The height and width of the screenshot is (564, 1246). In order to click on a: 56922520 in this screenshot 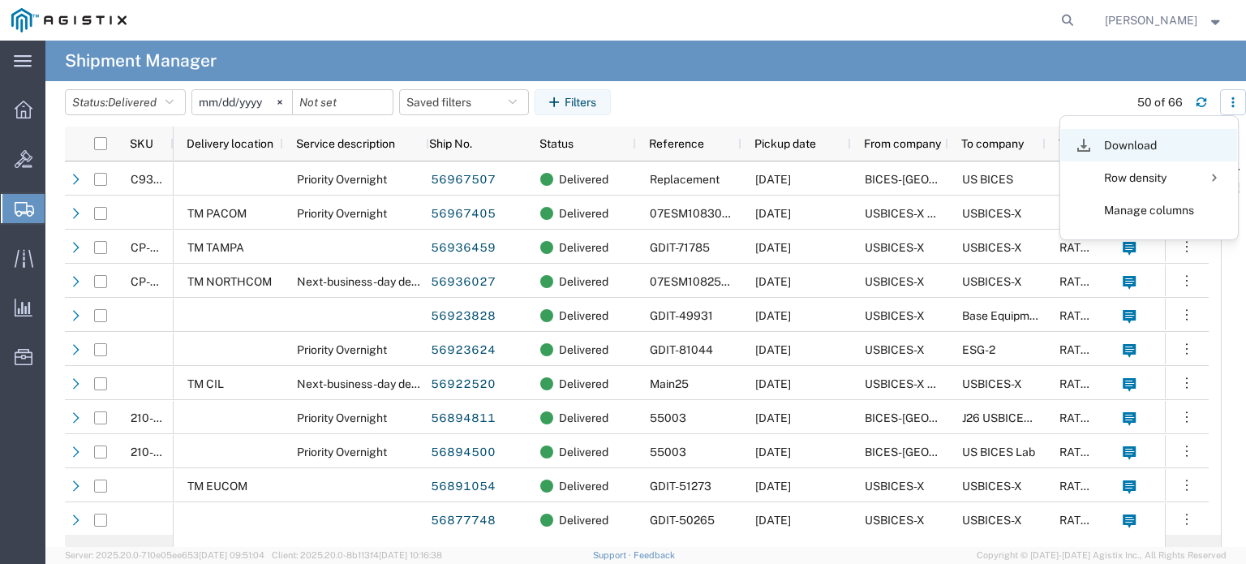, I will do `click(463, 385)`.